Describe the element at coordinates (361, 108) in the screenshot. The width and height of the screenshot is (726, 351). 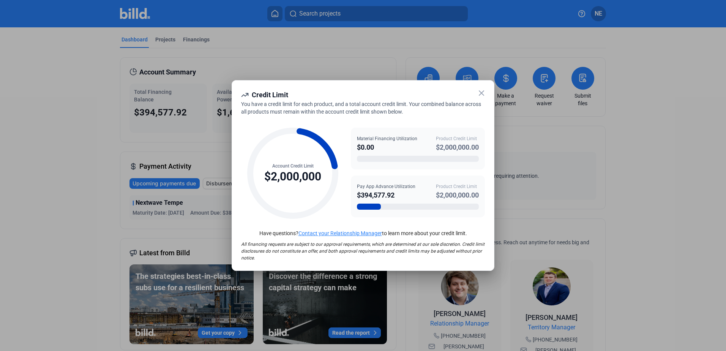
I see `span: You have a credit limit for each product, and a total account credit limit. Your combined balance...` at that location.